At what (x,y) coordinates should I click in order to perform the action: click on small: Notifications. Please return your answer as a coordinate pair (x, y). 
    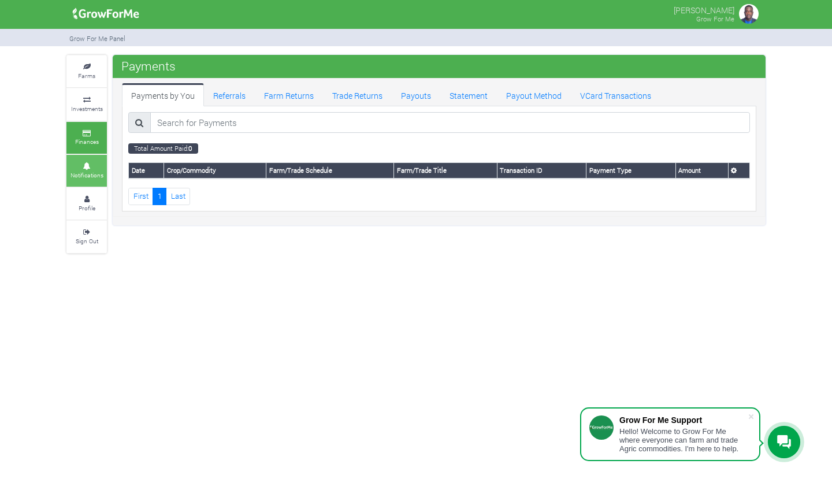
    Looking at the image, I should click on (87, 175).